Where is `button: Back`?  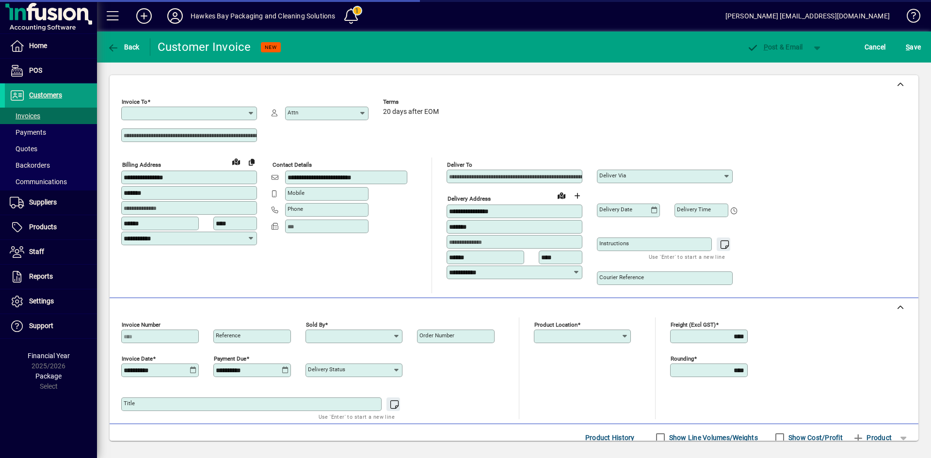 button: Back is located at coordinates (123, 47).